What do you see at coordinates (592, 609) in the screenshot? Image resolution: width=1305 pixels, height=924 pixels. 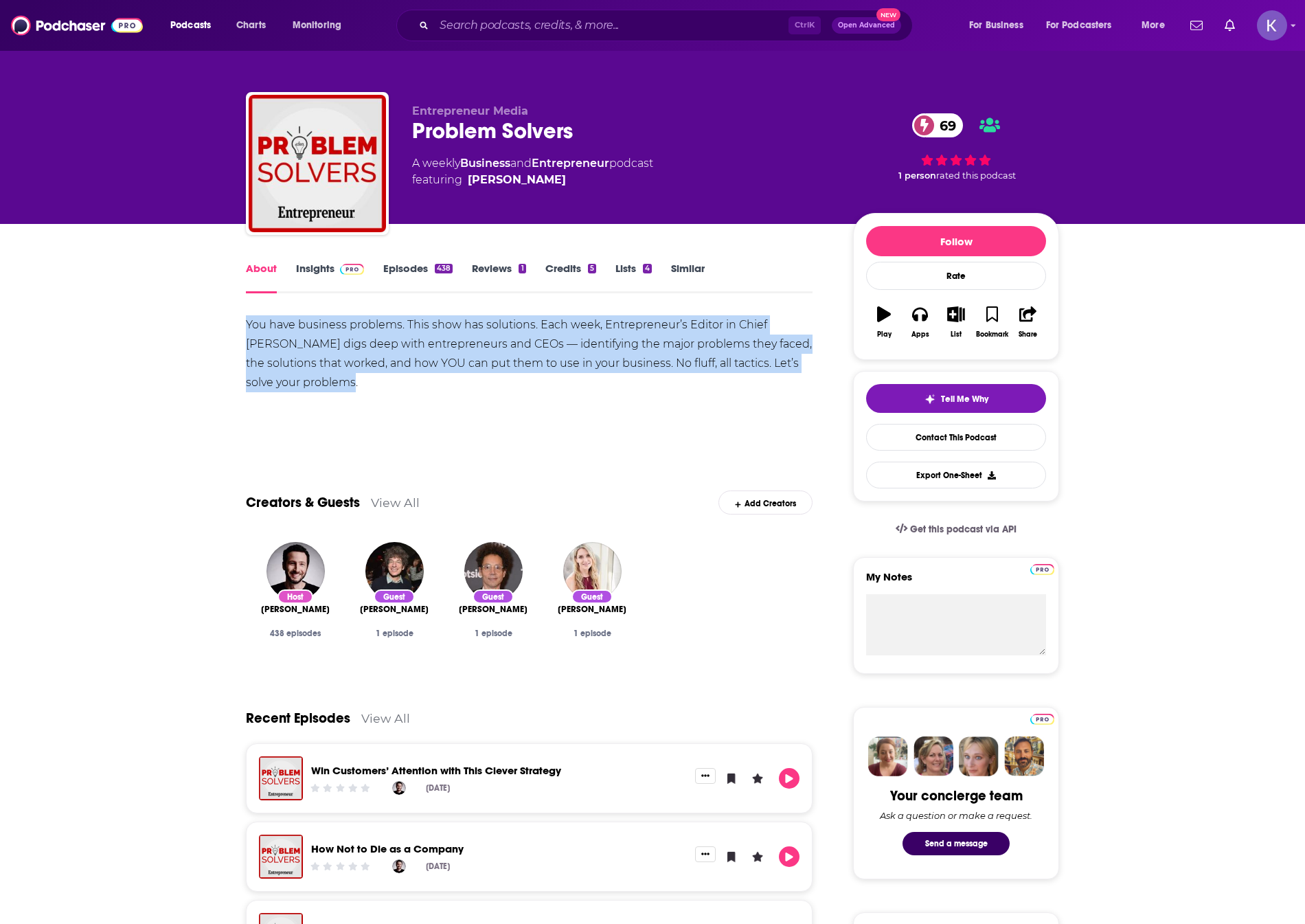 I see `a: Charlene Walters` at bounding box center [592, 609].